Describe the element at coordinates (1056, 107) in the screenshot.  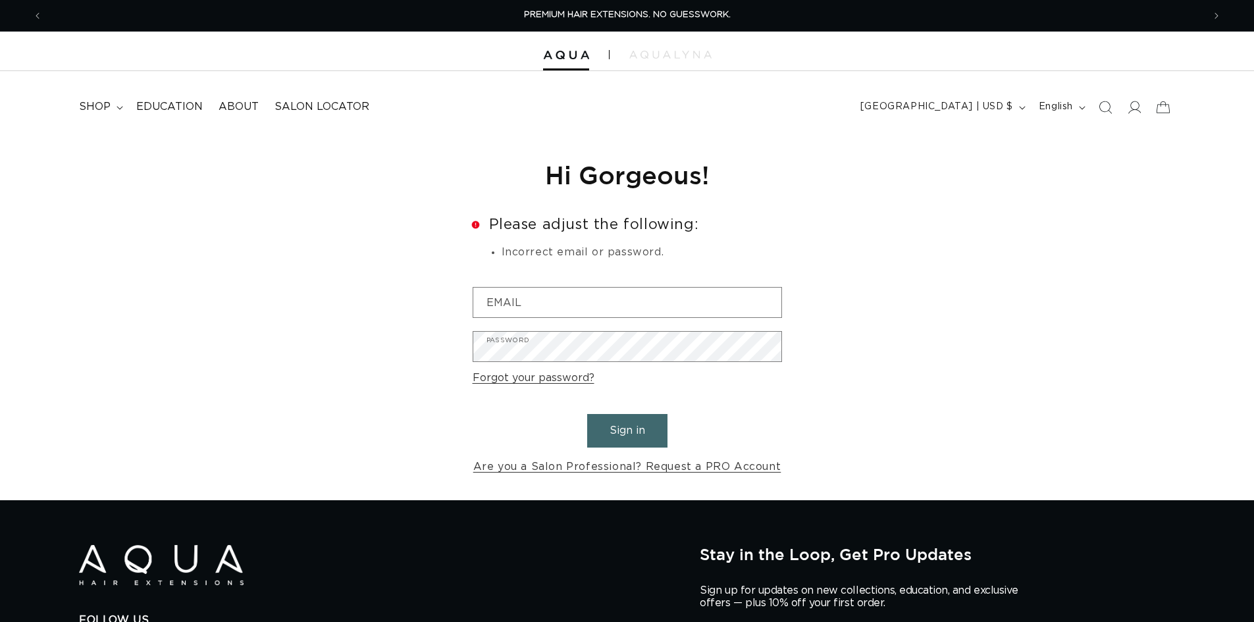
I see `span: English` at that location.